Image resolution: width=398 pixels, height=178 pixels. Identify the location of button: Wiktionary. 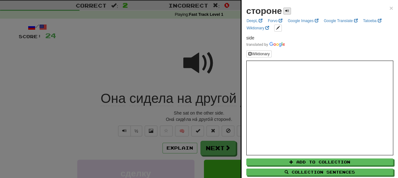
(259, 54).